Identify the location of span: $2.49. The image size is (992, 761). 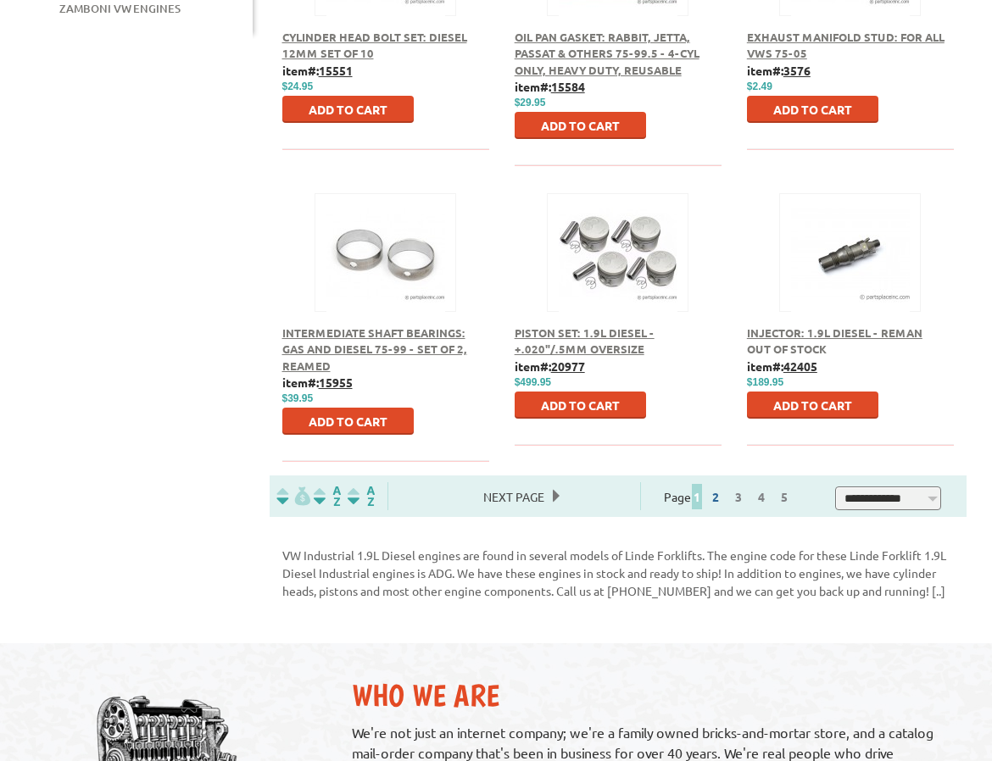
(759, 86).